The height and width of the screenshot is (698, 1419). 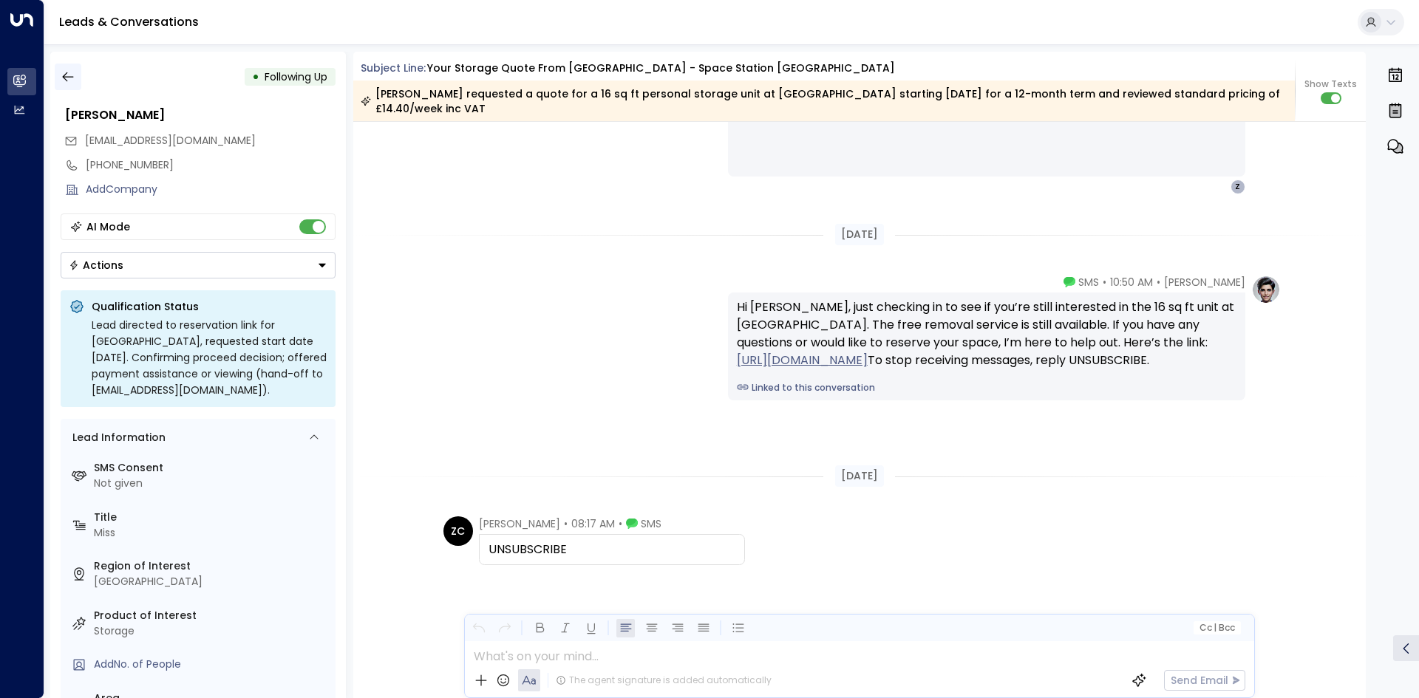 I want to click on label: Product of Interest, so click(x=211, y=615).